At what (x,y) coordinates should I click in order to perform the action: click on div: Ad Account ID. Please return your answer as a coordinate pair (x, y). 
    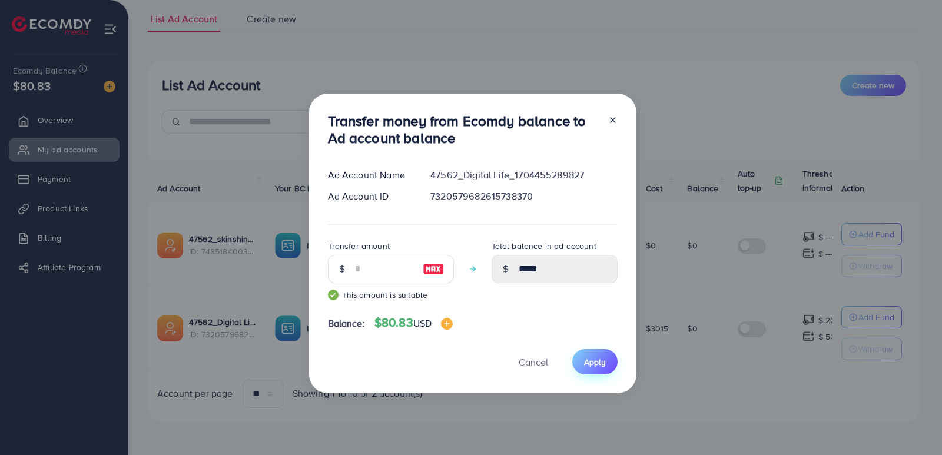
    Looking at the image, I should click on (370, 196).